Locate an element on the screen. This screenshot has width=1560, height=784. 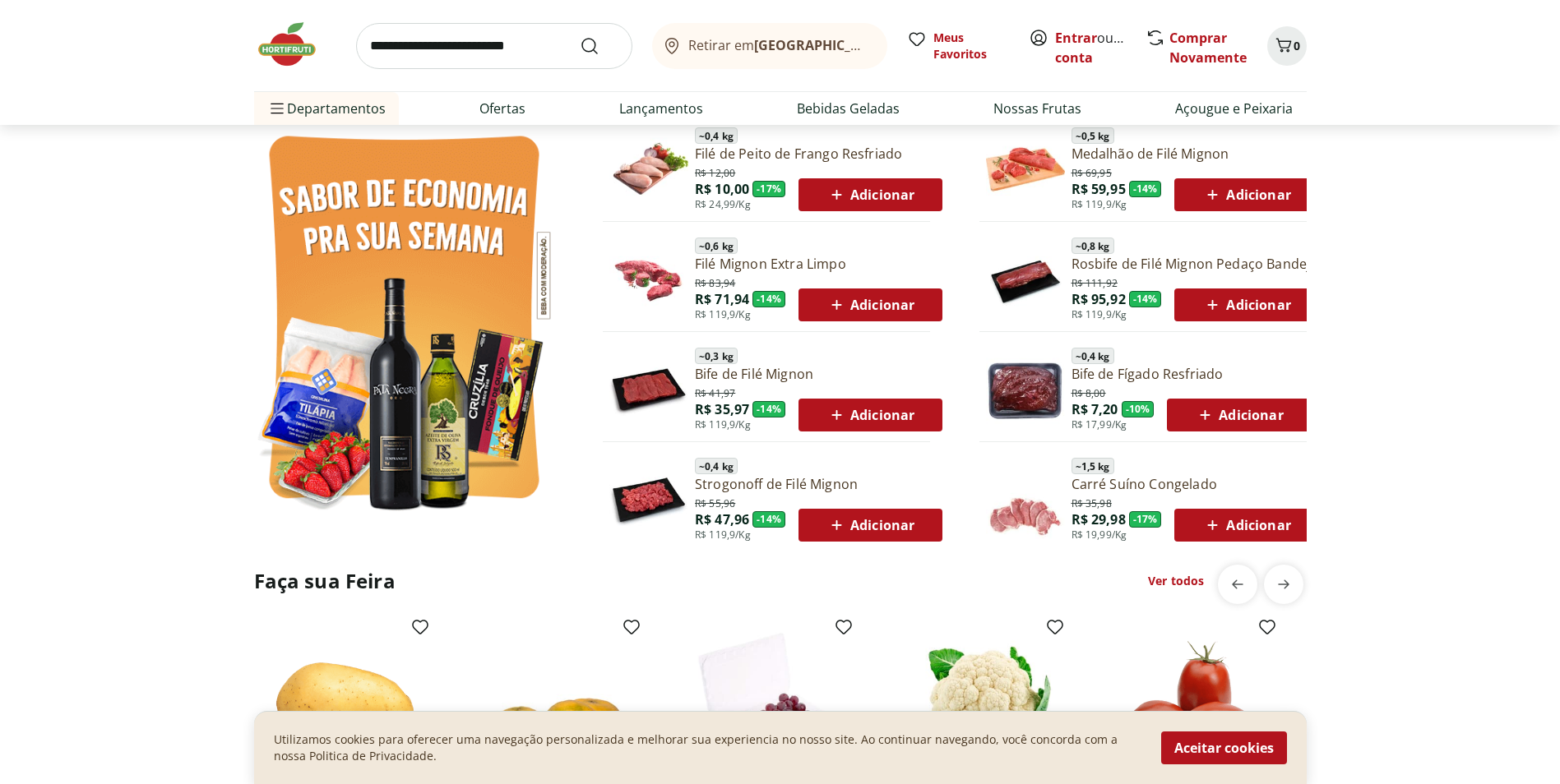
a: Rosbife de Filé Mignon Pedaço Bandeja is located at coordinates (1195, 264).